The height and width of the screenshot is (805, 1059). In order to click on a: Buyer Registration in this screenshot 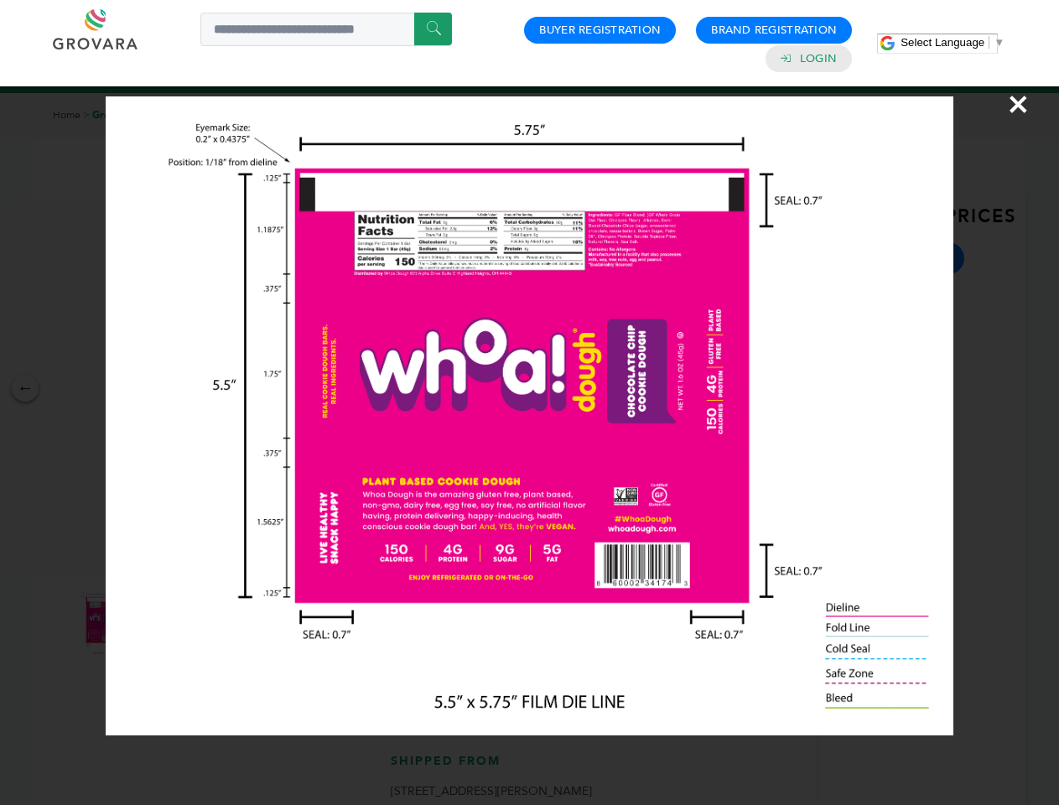, I will do `click(599, 30)`.